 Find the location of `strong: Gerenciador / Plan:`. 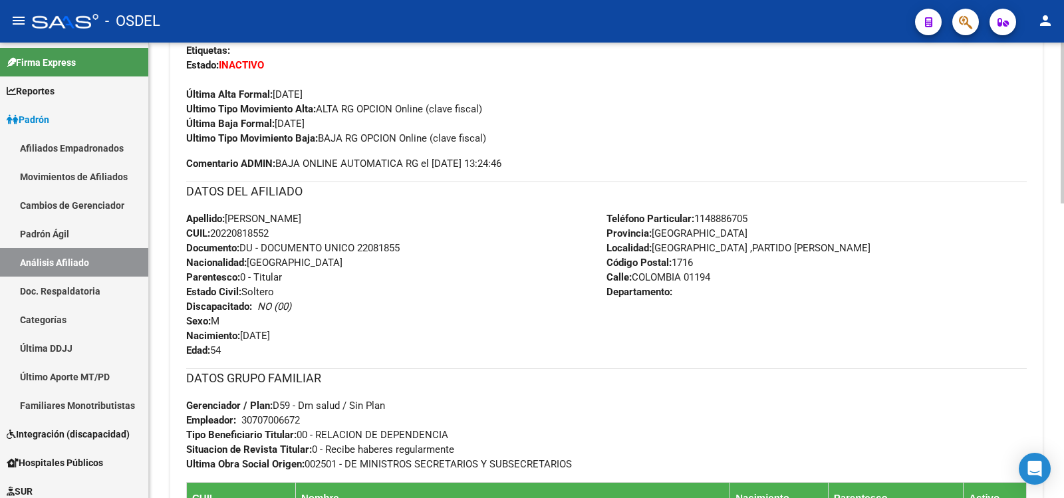

strong: Gerenciador / Plan: is located at coordinates (229, 406).